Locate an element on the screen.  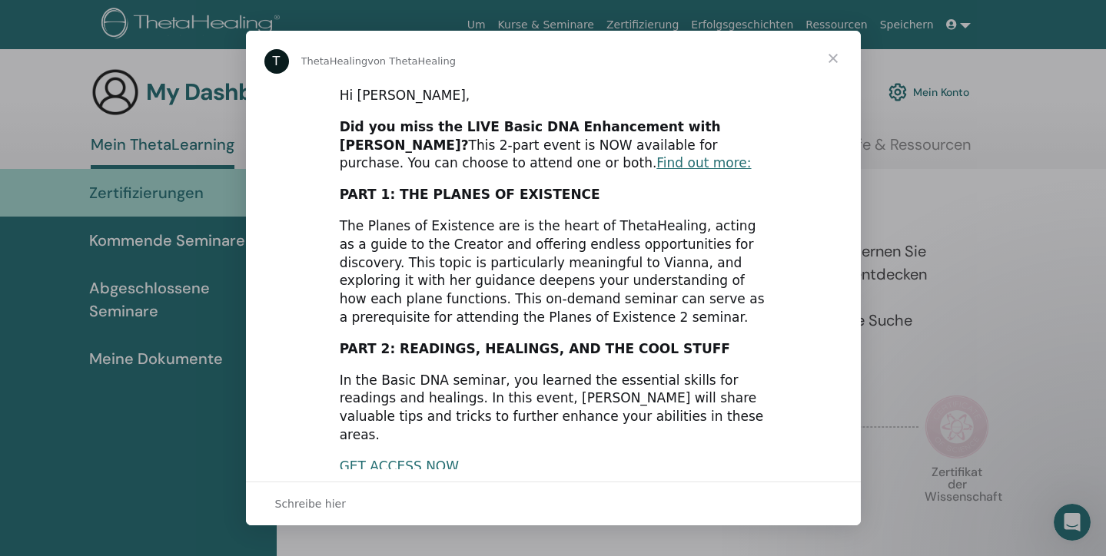
div: In the Basic DNA seminar, you learned the essential skills for readings and healings. In this eve... is located at coordinates (553, 408).